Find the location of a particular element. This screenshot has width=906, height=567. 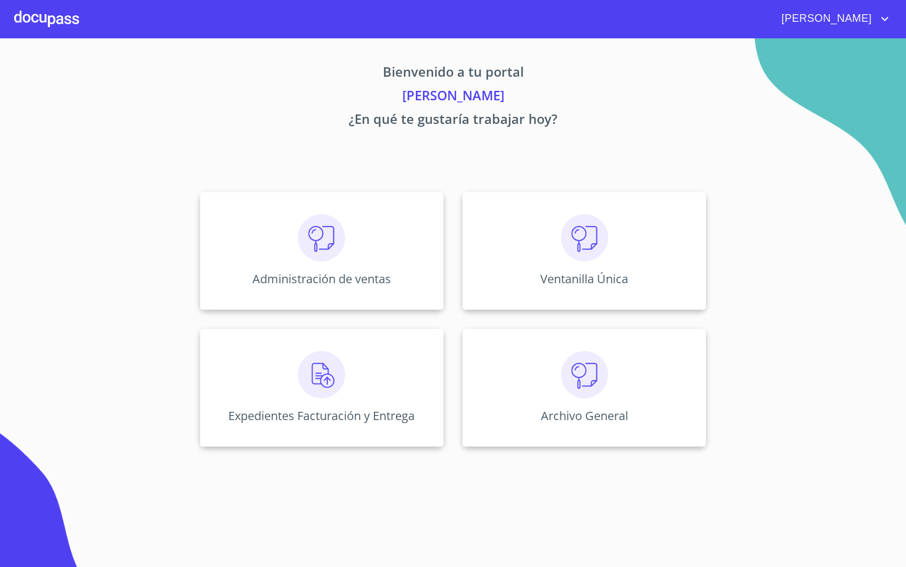

p: Administración de ventas is located at coordinates (322, 278).